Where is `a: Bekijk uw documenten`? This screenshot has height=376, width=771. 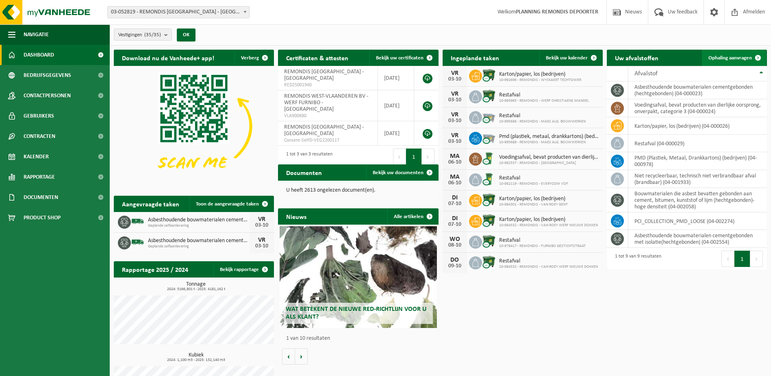 a: Bekijk uw documenten is located at coordinates (402, 172).